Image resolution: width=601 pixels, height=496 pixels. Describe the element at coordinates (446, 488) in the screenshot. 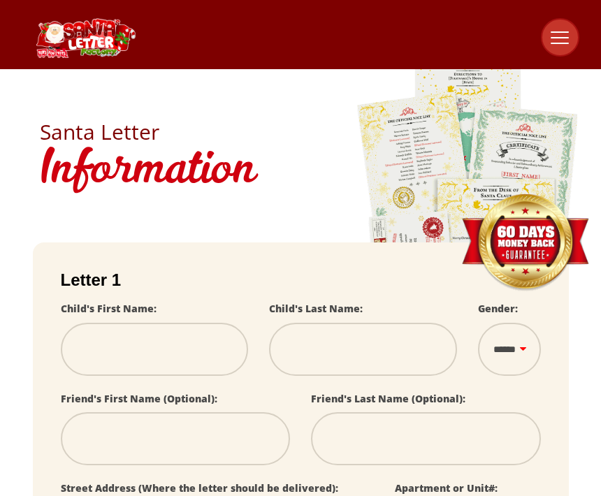

I see `label: Apartment or Unit#:` at that location.